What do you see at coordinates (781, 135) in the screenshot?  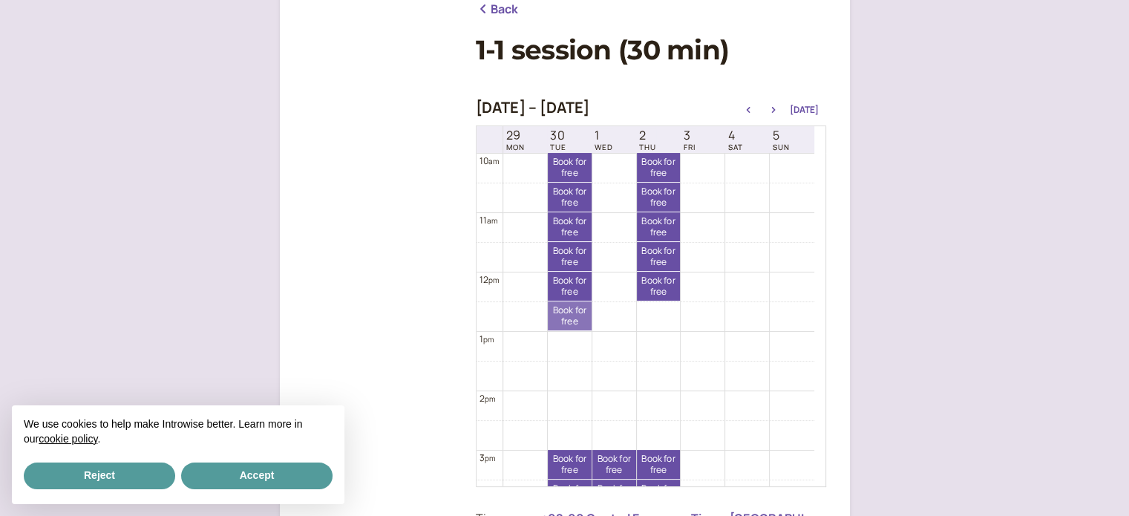 I see `span: 5` at bounding box center [781, 135].